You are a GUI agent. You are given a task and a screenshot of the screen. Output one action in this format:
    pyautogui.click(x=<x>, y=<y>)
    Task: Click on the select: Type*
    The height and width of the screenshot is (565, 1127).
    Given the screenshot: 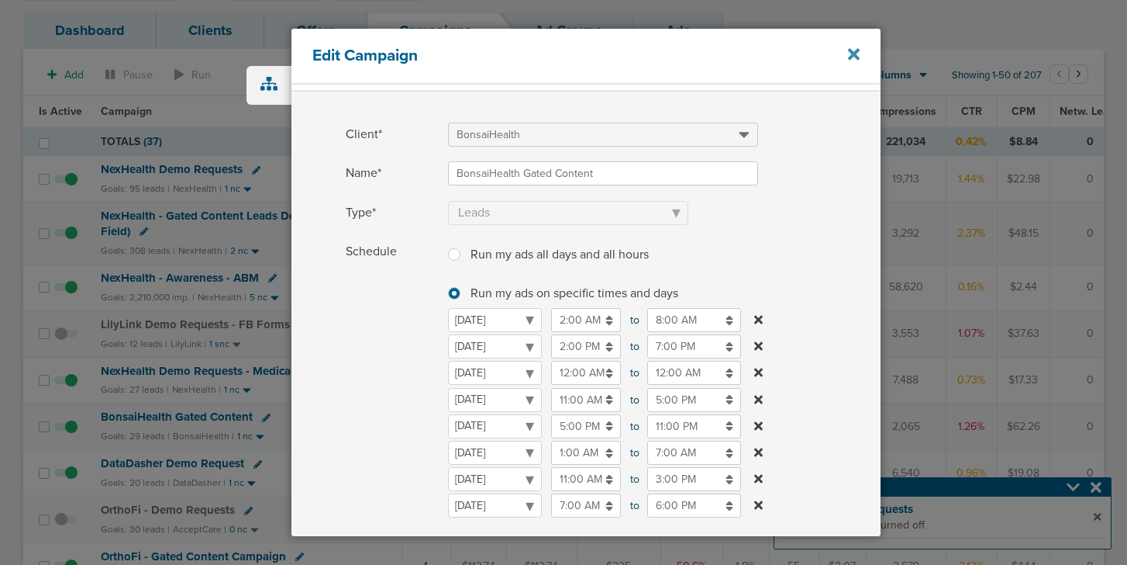 What is the action you would take?
    pyautogui.click(x=568, y=212)
    